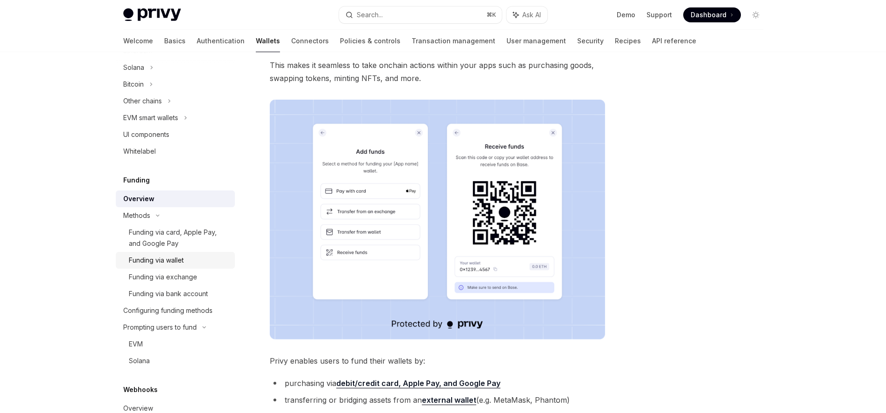 The width and height of the screenshot is (886, 413). What do you see at coordinates (628, 41) in the screenshot?
I see `a: Recipes` at bounding box center [628, 41].